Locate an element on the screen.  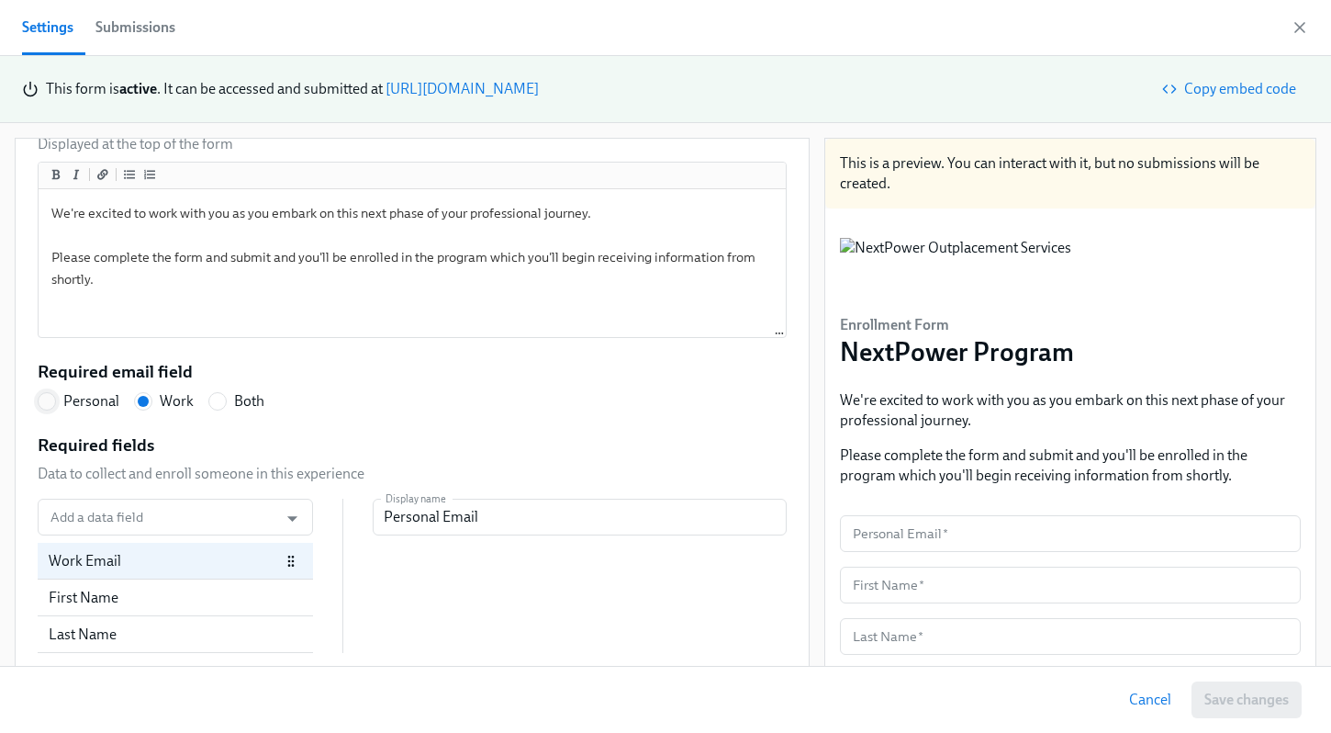
span: Copy embed code is located at coordinates (1231, 89).